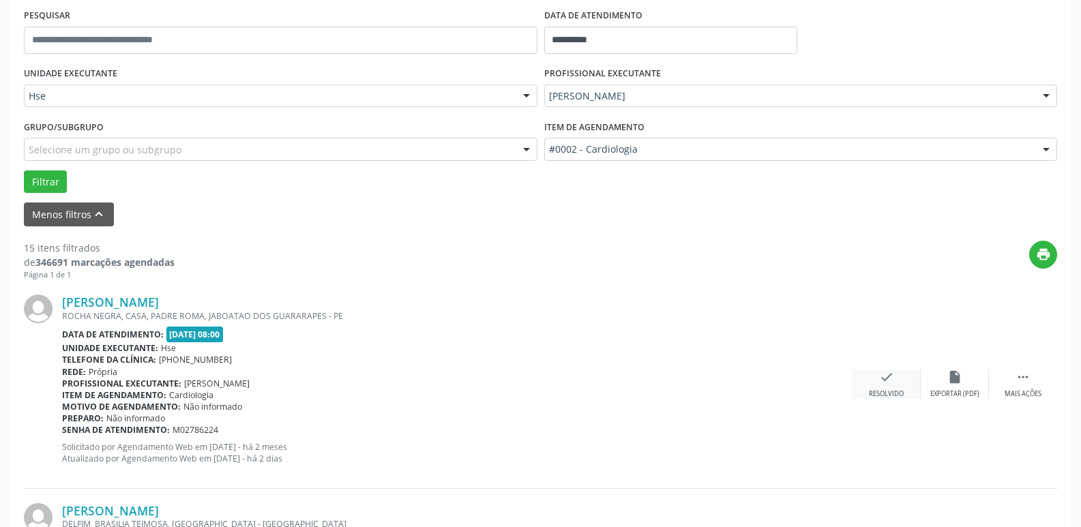 The width and height of the screenshot is (1081, 527). What do you see at coordinates (113, 334) in the screenshot?
I see `b: Data de atendimento:` at bounding box center [113, 334].